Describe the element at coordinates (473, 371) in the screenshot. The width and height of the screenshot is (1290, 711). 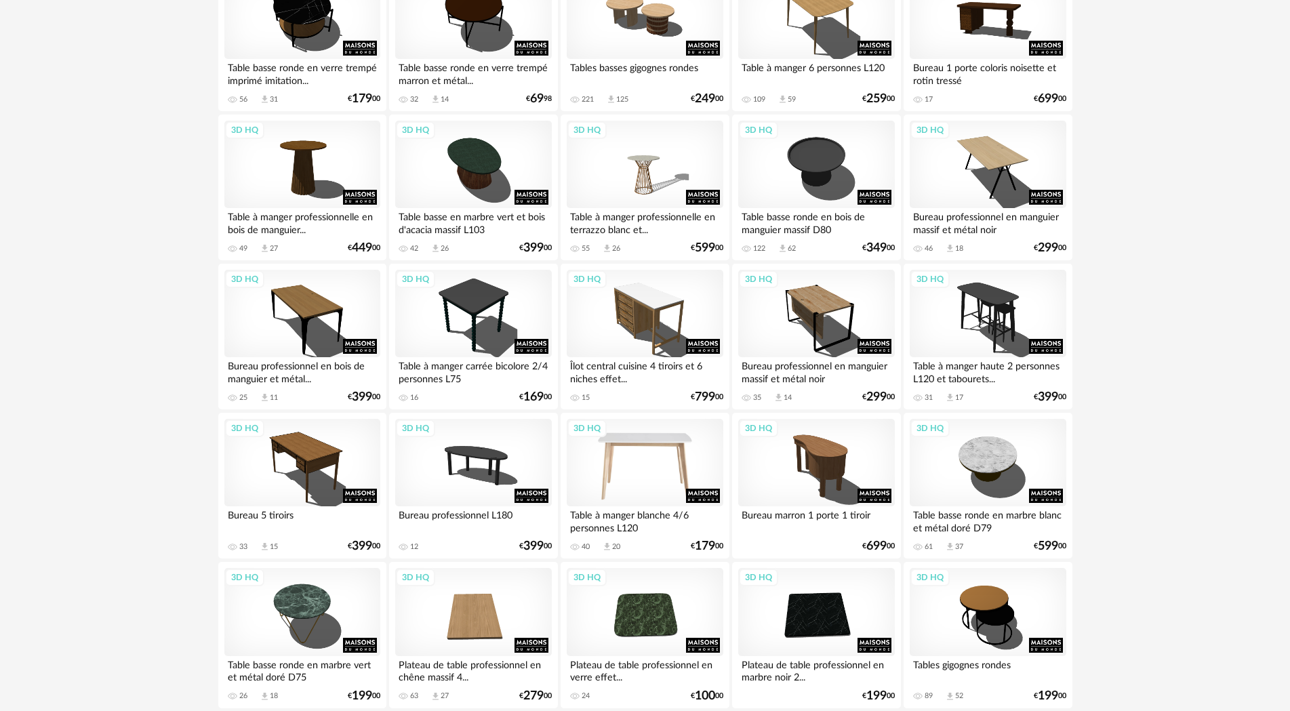
I see `div: Table à manger carrée bicolore 2/4 personnes L75` at that location.